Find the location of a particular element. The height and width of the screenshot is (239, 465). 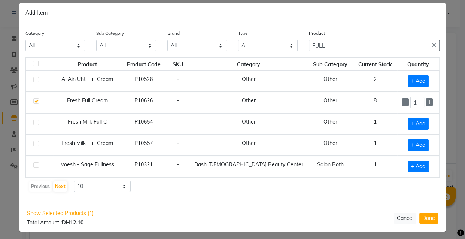

td: Voesh - Sage Fullness is located at coordinates (87, 166).